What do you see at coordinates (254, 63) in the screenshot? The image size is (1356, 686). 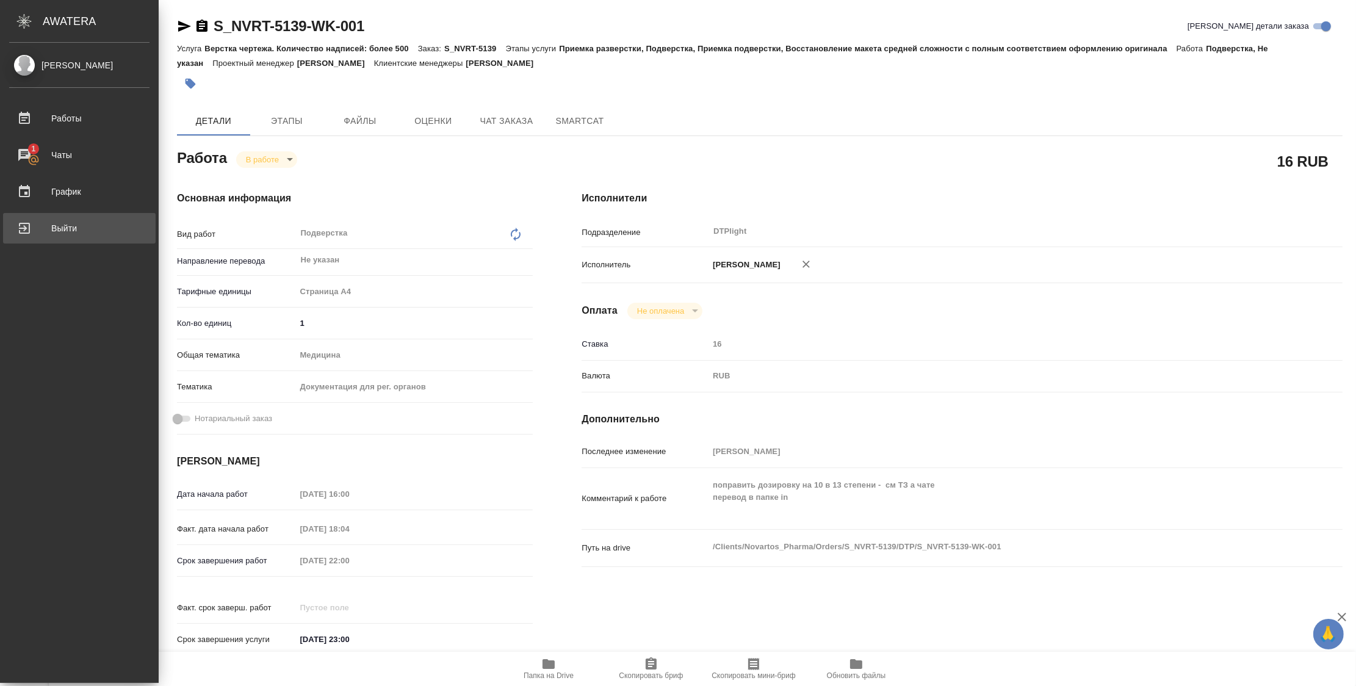 I see `p: Проектный менеджер` at bounding box center [254, 63].